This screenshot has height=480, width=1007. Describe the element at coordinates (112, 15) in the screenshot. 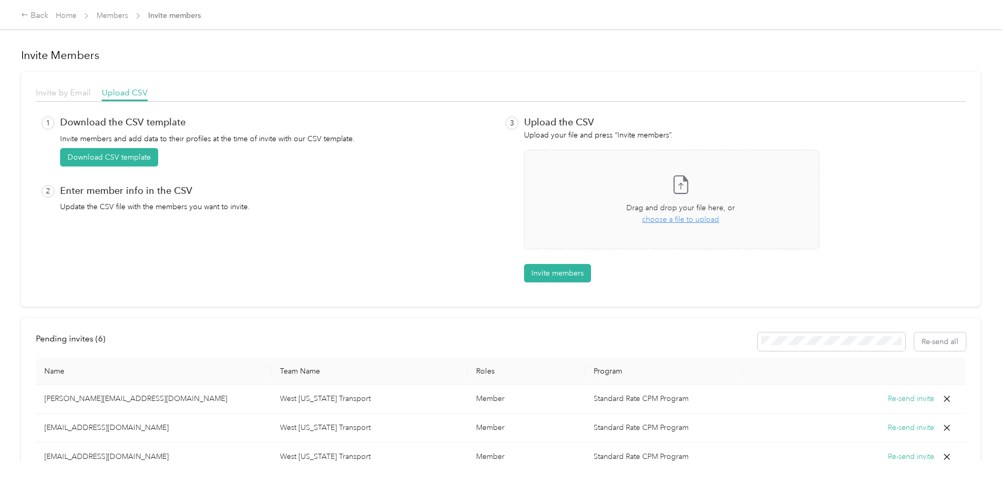

I see `a: Members` at that location.